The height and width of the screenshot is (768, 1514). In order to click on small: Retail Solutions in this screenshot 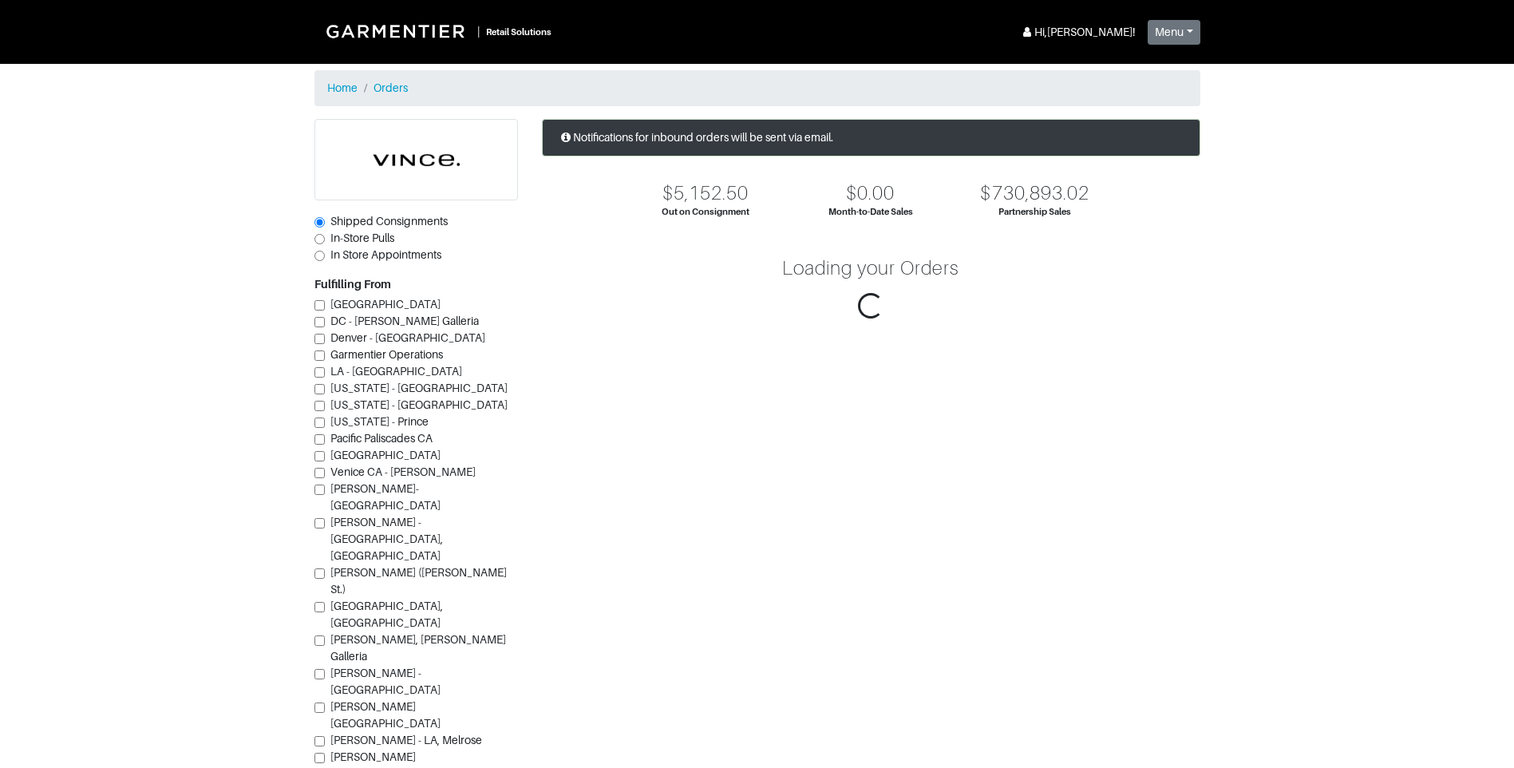, I will do `click(519, 32)`.